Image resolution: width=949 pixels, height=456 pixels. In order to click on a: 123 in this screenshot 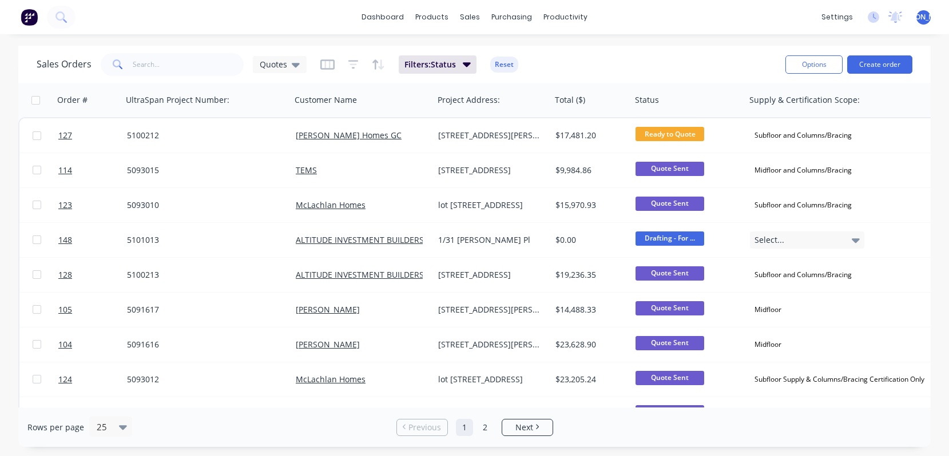, I will do `click(93, 205)`.